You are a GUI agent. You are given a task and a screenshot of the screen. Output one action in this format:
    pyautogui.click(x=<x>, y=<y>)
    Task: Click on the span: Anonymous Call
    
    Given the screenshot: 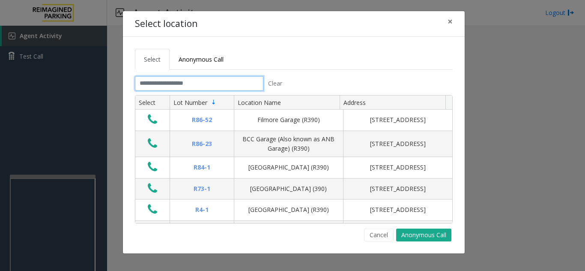 What is the action you would take?
    pyautogui.click(x=201, y=59)
    